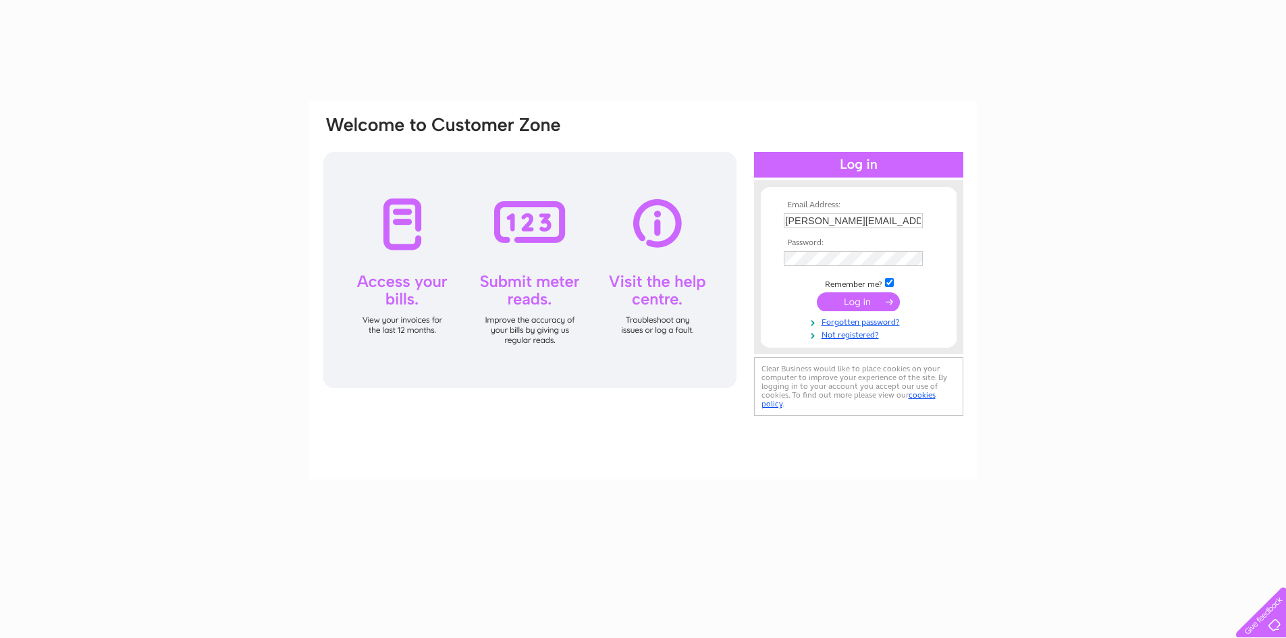 Image resolution: width=1286 pixels, height=638 pixels. Describe the element at coordinates (859, 386) in the screenshot. I see `div: Clear Business would like to place cookies on your computer to improve your experience of the sit...` at that location.